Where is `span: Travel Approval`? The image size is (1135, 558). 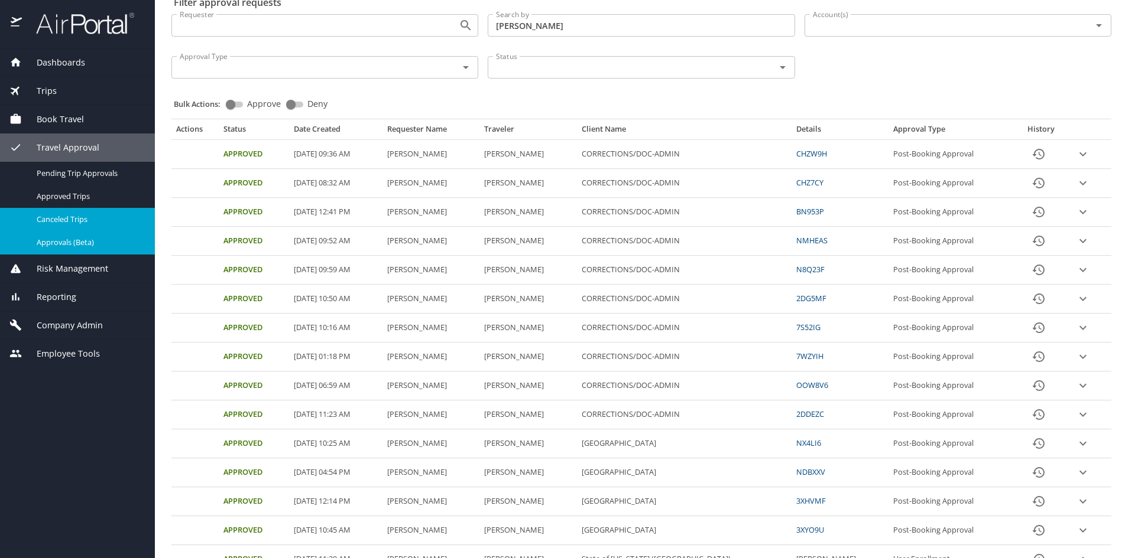
span: Travel Approval is located at coordinates (60, 148).